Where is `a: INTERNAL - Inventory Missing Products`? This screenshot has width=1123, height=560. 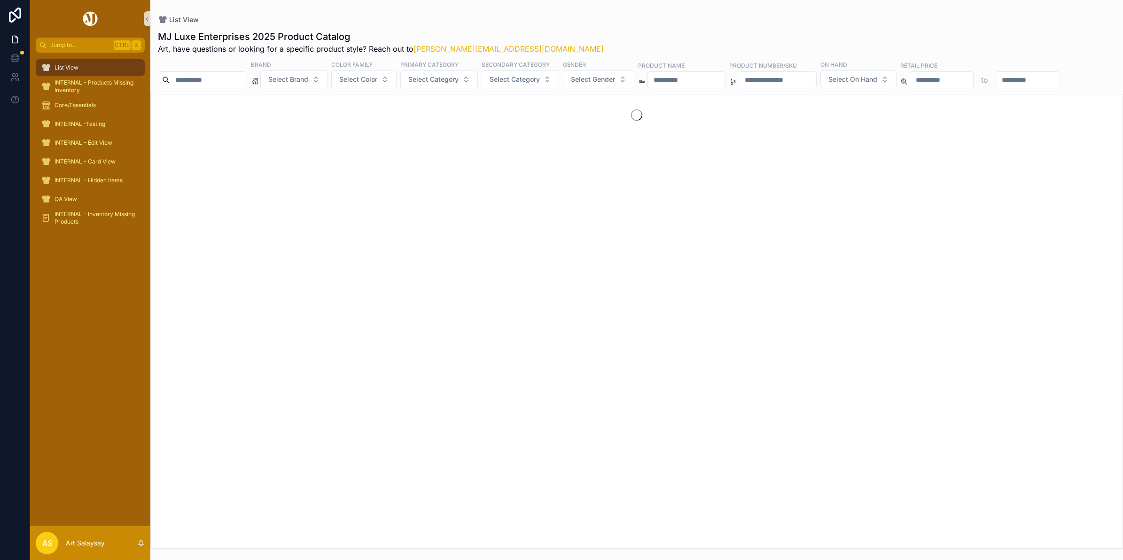
a: INTERNAL - Inventory Missing Products is located at coordinates (90, 218).